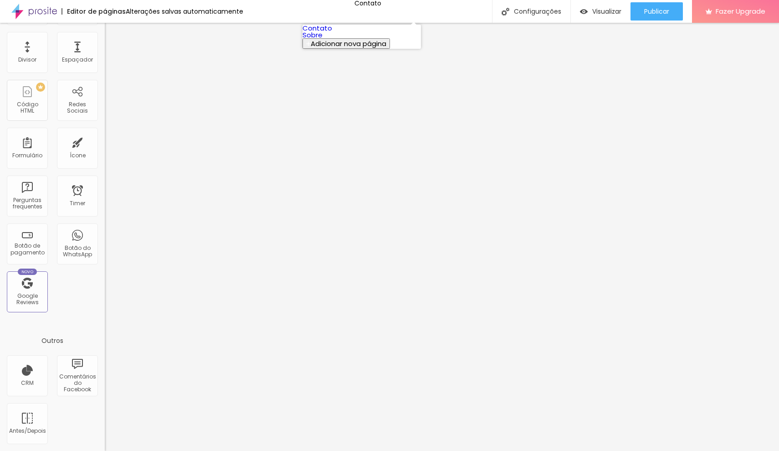 The height and width of the screenshot is (451, 779). Describe the element at coordinates (741, 11) in the screenshot. I see `span: Fazer Upgrade` at that location.